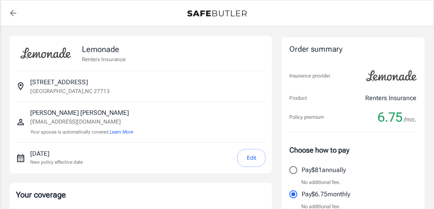 The height and width of the screenshot is (209, 434). What do you see at coordinates (251, 158) in the screenshot?
I see `button: Edit` at bounding box center [251, 158].